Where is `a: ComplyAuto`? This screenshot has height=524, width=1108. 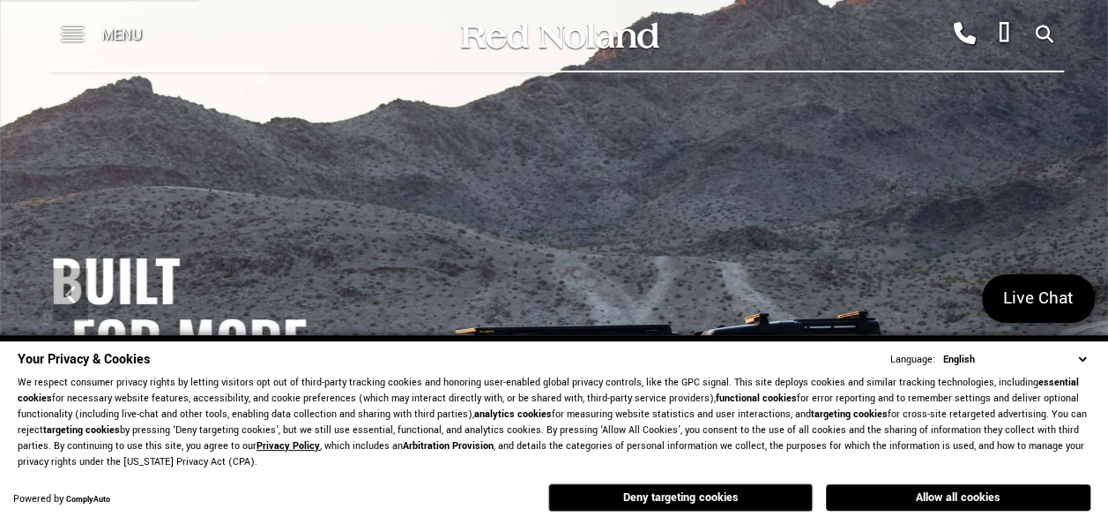
a: ComplyAuto is located at coordinates (88, 499).